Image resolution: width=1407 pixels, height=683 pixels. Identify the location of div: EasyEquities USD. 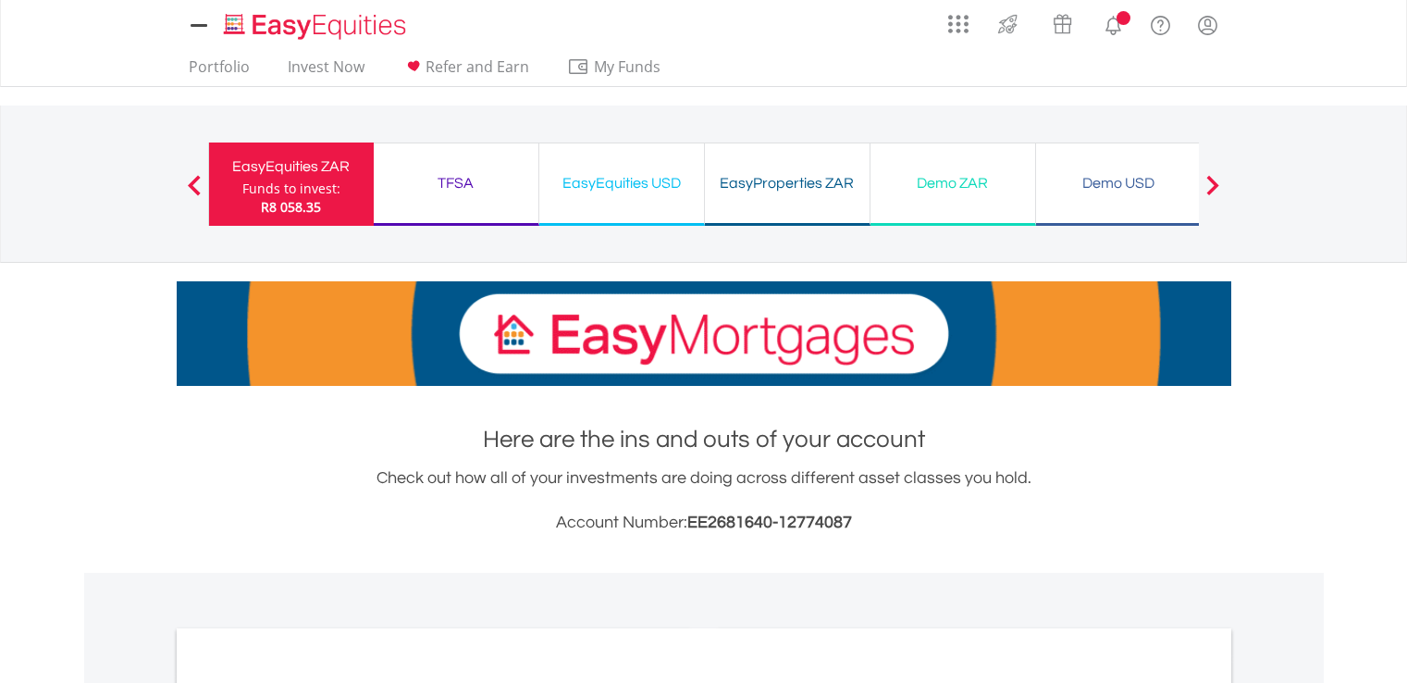
(622, 183).